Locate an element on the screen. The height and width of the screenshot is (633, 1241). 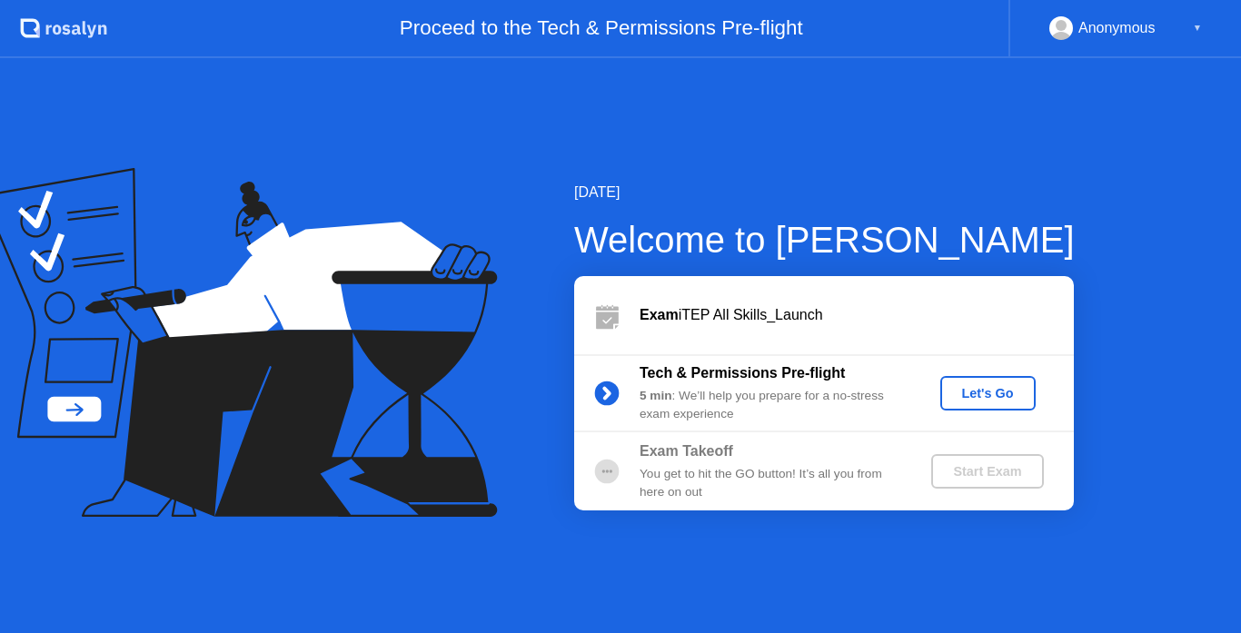
div: Let's Go is located at coordinates (987, 393).